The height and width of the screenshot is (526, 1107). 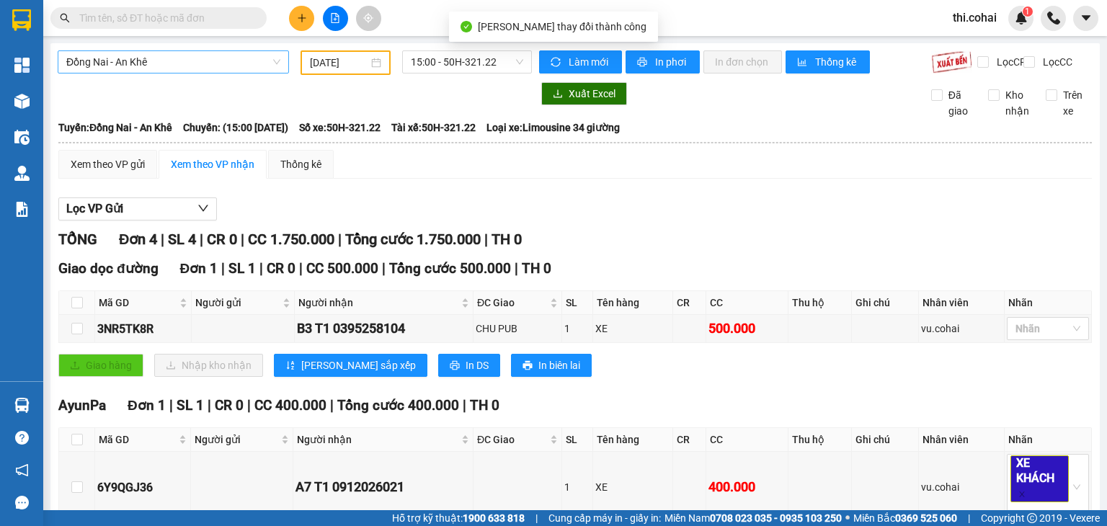 What do you see at coordinates (477, 365) in the screenshot?
I see `span: In DS` at bounding box center [477, 365].